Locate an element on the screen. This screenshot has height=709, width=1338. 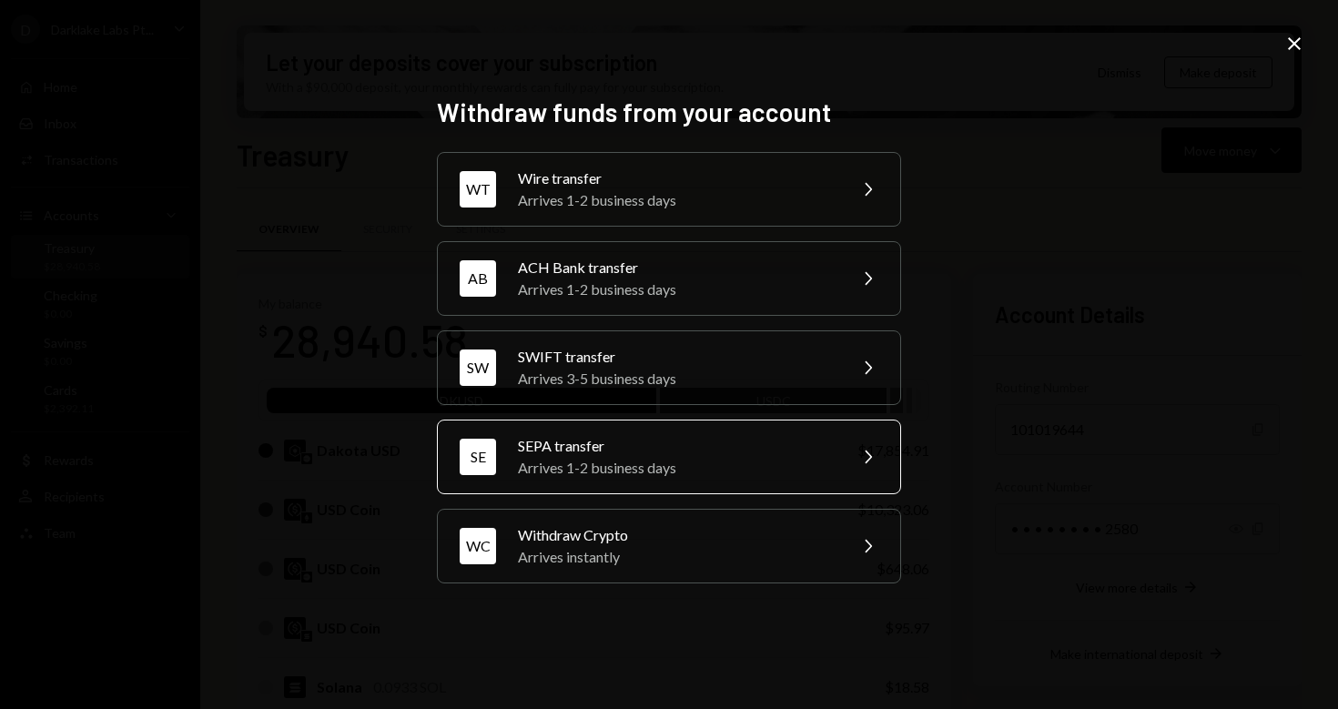
div: ACH Bank transfer is located at coordinates (677, 268).